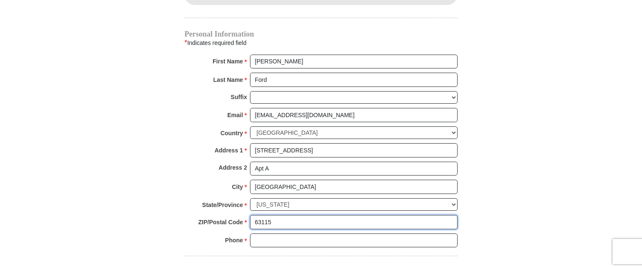  What do you see at coordinates (222, 205) in the screenshot?
I see `strong: State/Province` at bounding box center [222, 205].